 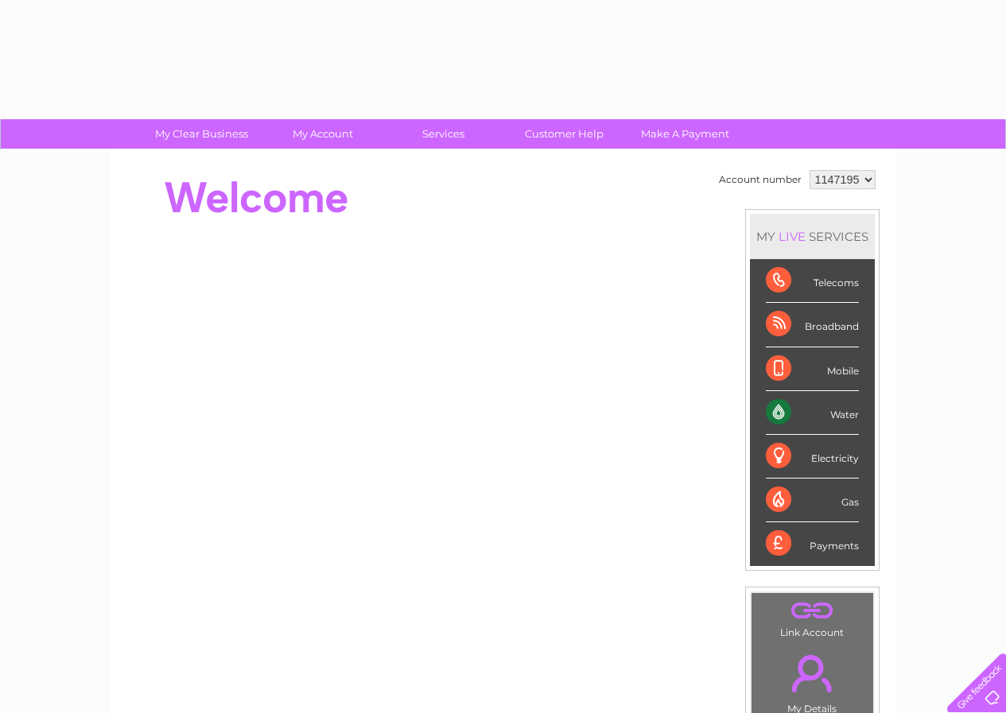 I want to click on div: Mobile, so click(x=812, y=369).